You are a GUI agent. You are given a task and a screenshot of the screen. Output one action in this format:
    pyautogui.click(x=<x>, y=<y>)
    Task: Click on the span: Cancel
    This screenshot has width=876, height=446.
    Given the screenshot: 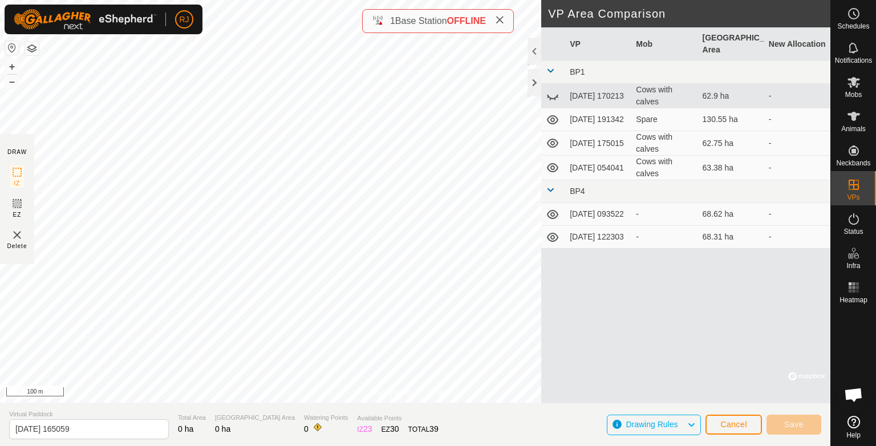 What is the action you would take?
    pyautogui.click(x=734, y=424)
    